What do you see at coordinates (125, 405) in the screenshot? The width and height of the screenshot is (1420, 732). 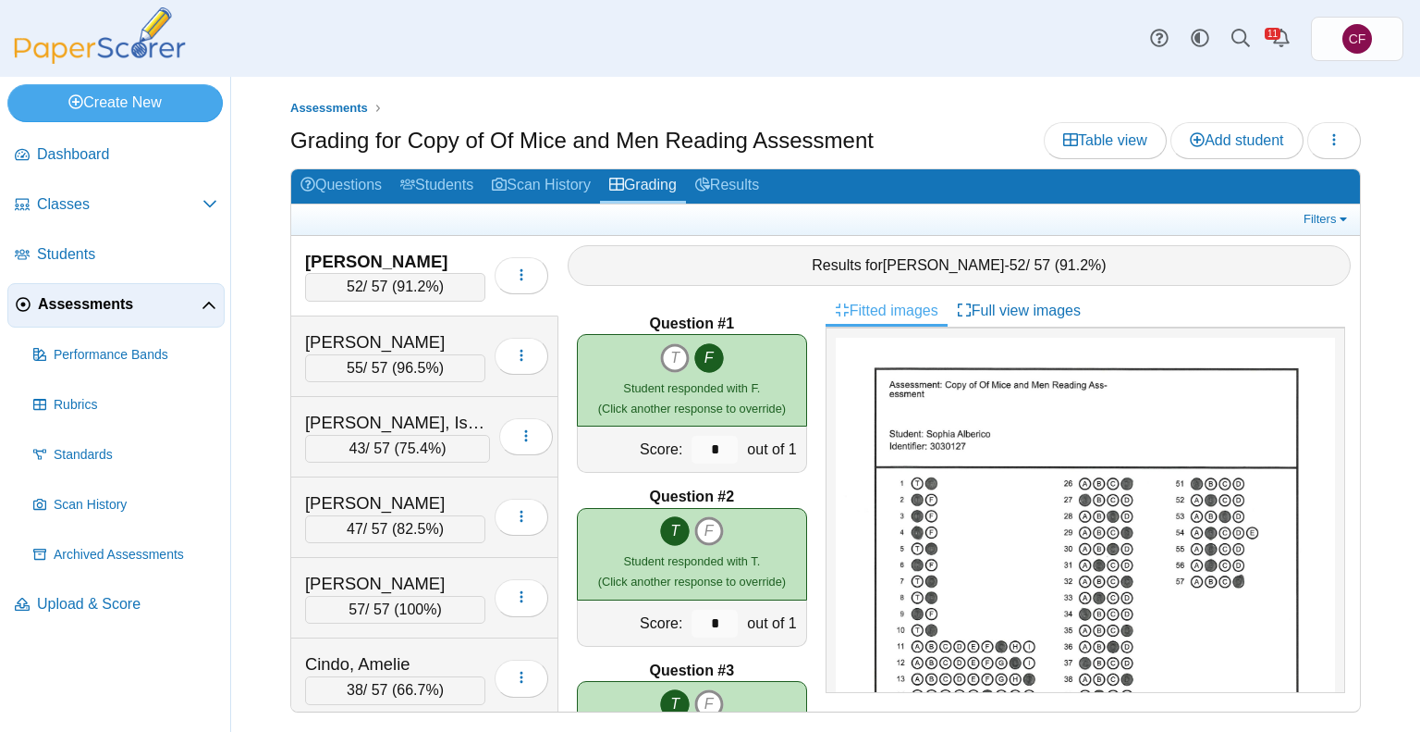 I see `a: Rubrics` at bounding box center [125, 405].